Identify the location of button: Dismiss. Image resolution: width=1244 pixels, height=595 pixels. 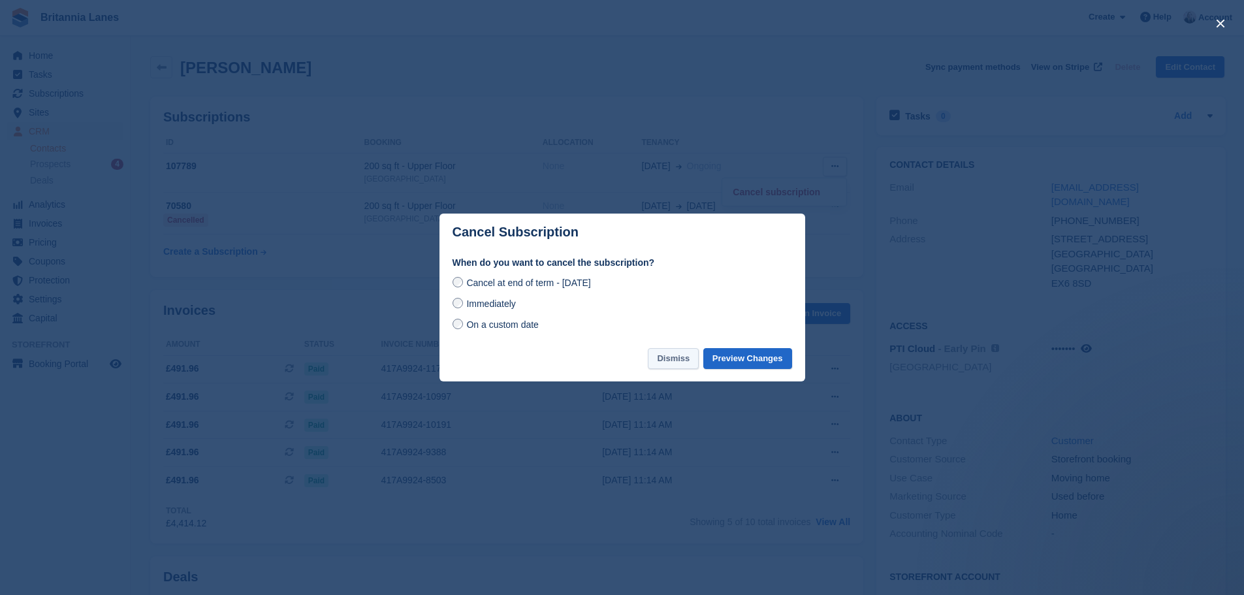
(673, 359).